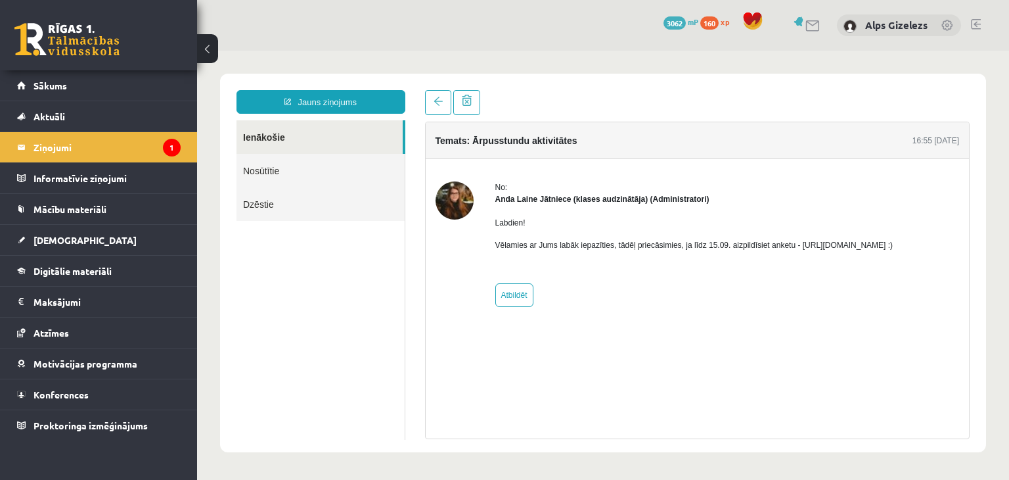 Image resolution: width=1009 pixels, height=480 pixels. I want to click on span: Digitālie materiāli, so click(72, 271).